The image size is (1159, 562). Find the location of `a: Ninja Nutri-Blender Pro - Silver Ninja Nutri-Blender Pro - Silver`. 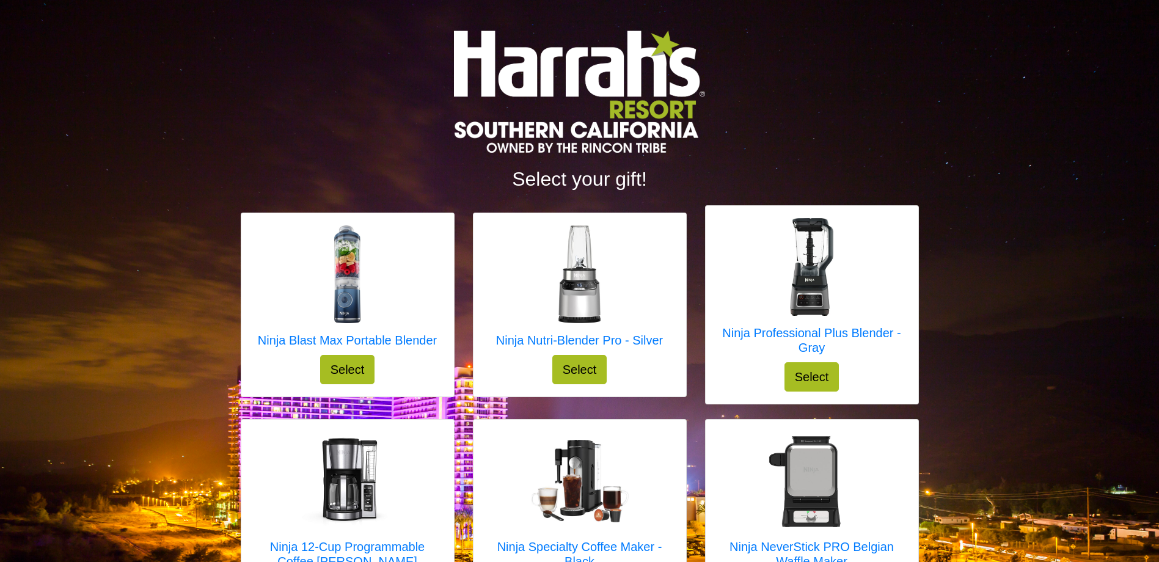

a: Ninja Nutri-Blender Pro - Silver Ninja Nutri-Blender Pro - Silver is located at coordinates (579, 290).